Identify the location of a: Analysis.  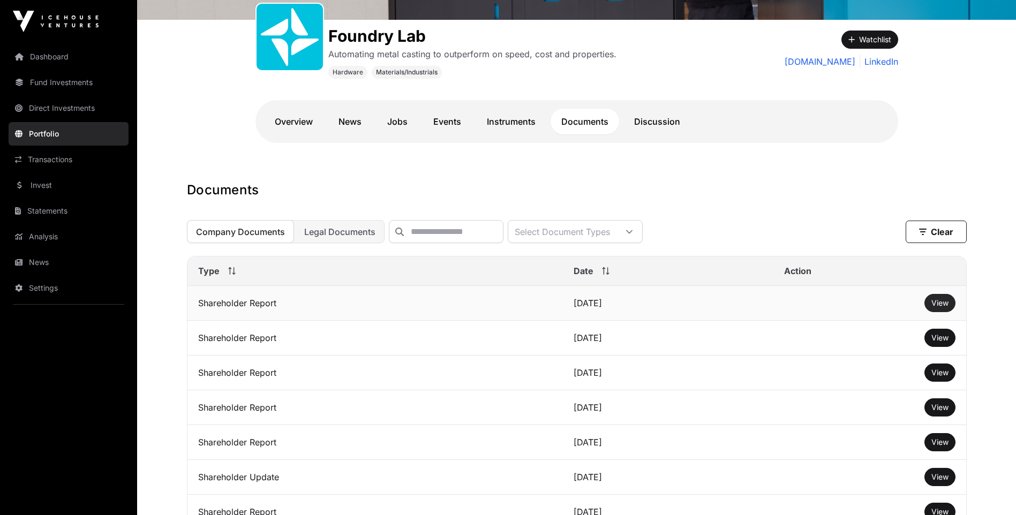
(69, 237).